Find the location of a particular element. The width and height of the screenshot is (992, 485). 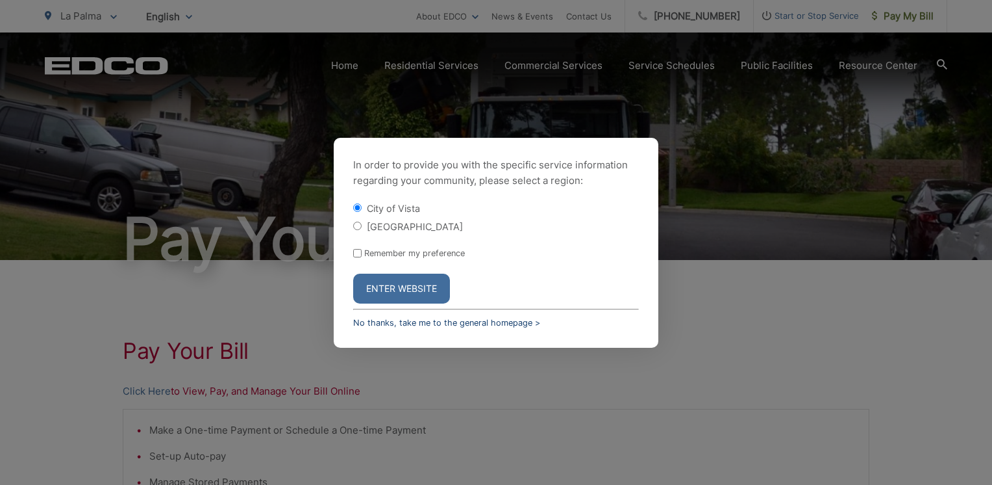

a: No thanks, take me to the general homepage > is located at coordinates (447, 322).